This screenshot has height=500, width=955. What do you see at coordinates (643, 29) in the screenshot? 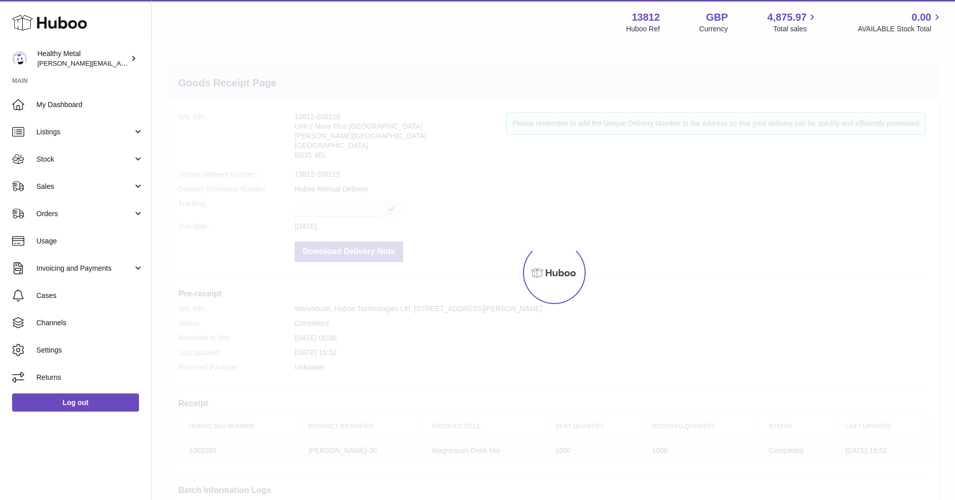
I see `div: Huboo Ref` at bounding box center [643, 29].